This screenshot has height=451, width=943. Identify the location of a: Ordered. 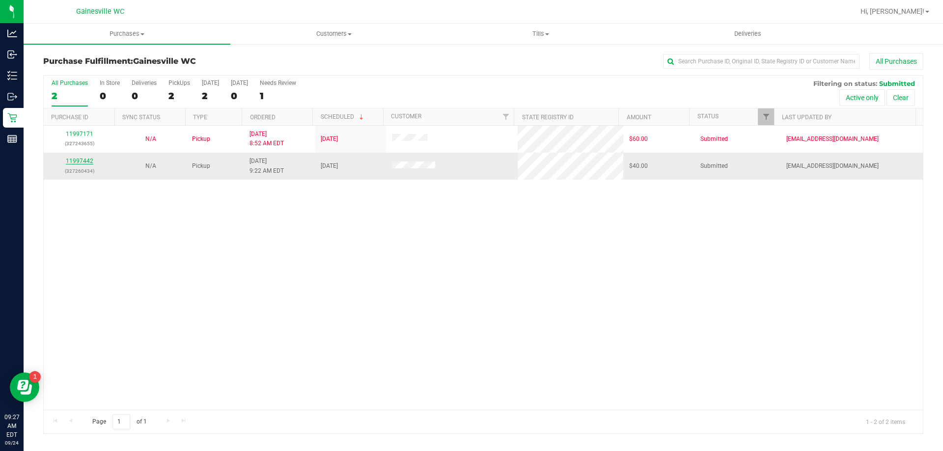
(263, 117).